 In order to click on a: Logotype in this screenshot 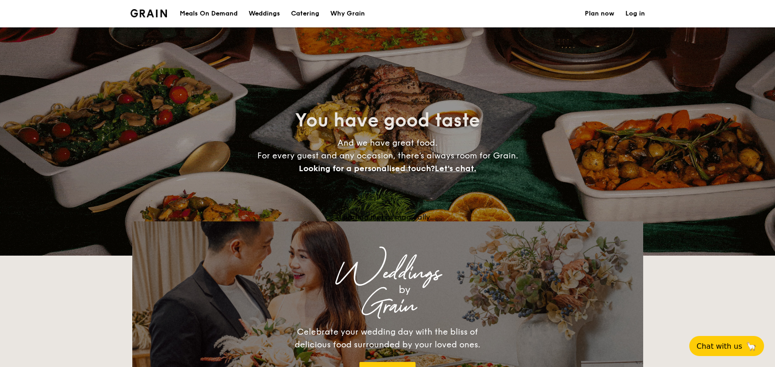, I will do `click(149, 13)`.